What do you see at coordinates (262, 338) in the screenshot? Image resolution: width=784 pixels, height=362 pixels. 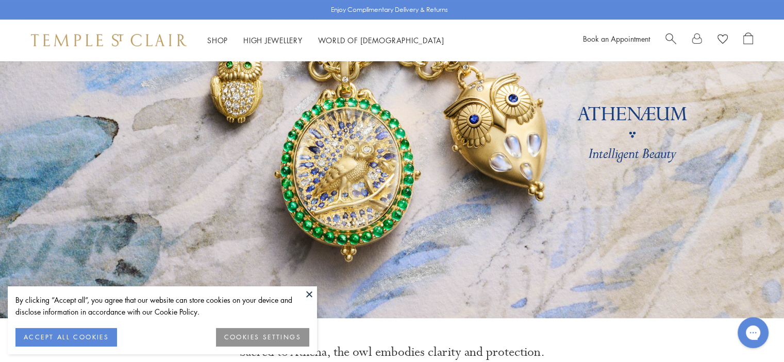 I see `button: COOKIES SETTINGS` at bounding box center [262, 338].